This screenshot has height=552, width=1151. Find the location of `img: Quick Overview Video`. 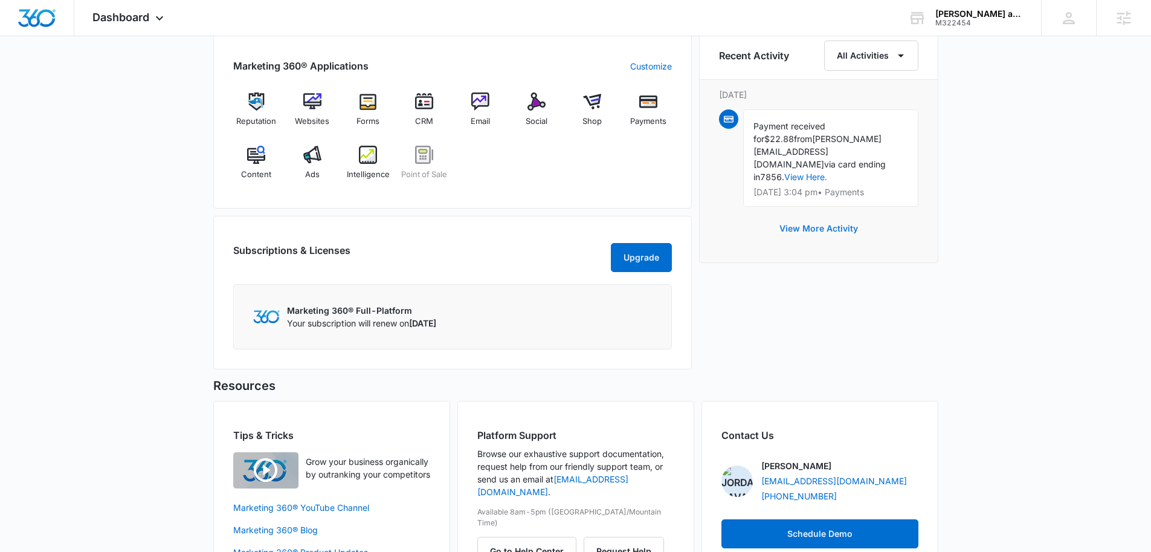

img: Quick Overview Video is located at coordinates (266, 470).